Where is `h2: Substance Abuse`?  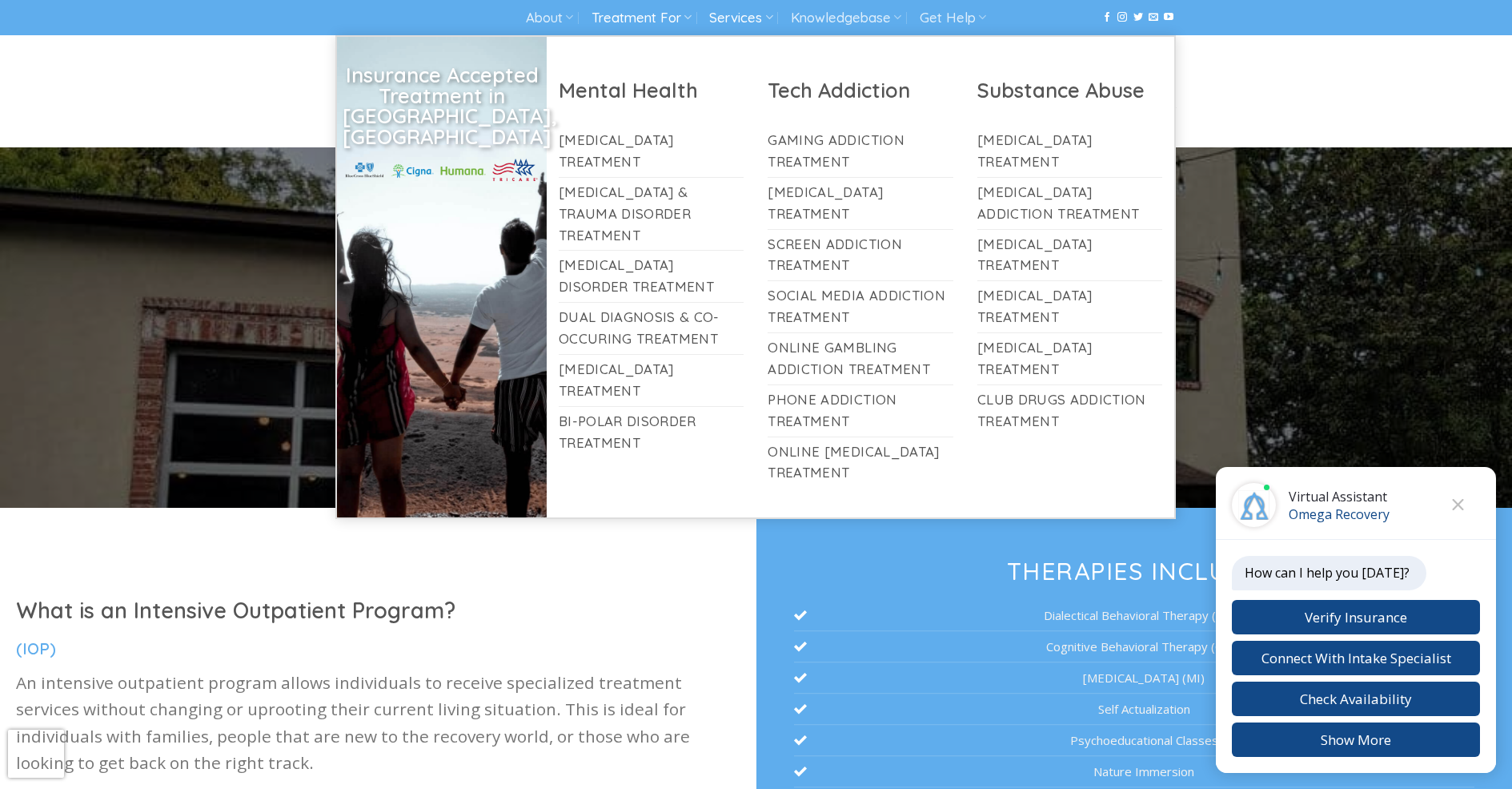 h2: Substance Abuse is located at coordinates (1071, 90).